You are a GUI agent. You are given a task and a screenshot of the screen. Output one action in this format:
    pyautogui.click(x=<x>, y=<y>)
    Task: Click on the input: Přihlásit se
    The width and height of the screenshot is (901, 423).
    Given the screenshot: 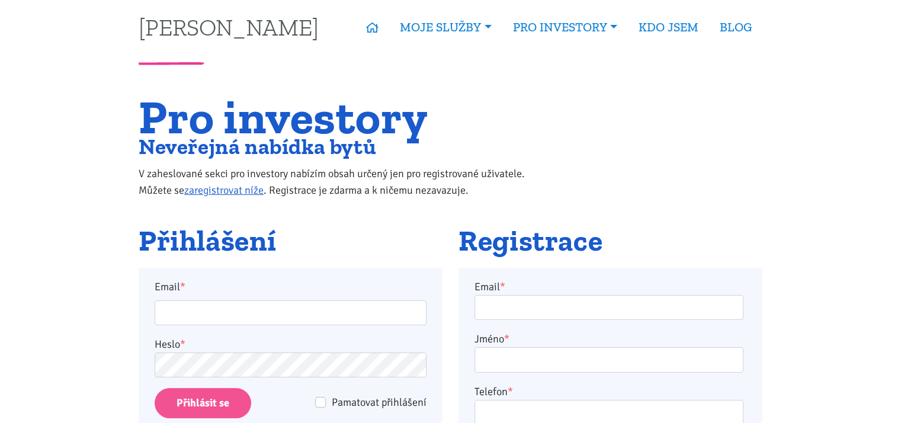 What is the action you would take?
    pyautogui.click(x=203, y=403)
    